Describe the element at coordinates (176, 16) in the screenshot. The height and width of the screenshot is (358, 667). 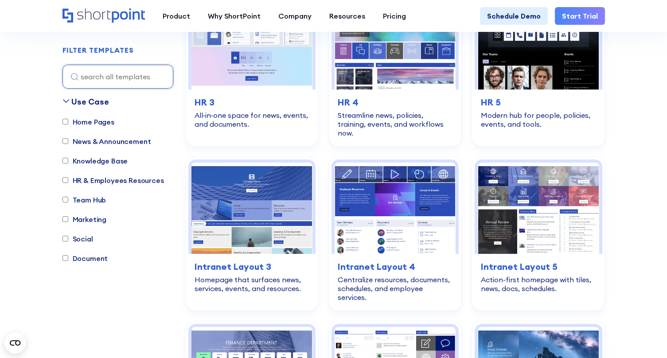
I see `a: Product` at that location.